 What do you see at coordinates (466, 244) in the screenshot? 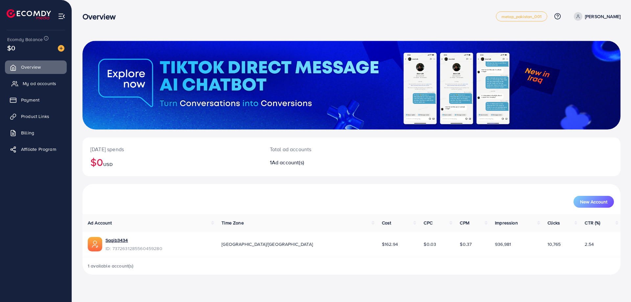
I see `span: $0.37` at bounding box center [466, 244].